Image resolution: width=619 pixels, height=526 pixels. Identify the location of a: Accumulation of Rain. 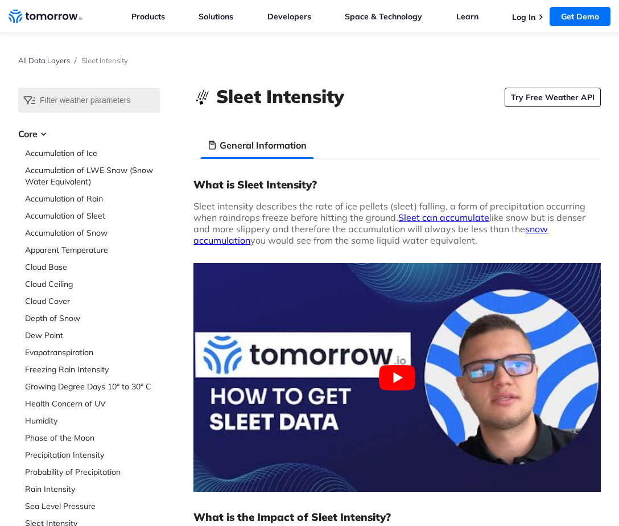
(92, 198).